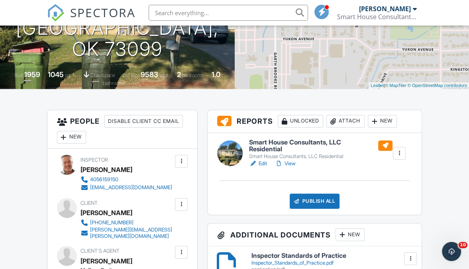  Describe the element at coordinates (164, 75) in the screenshot. I see `span: sq.ft.` at that location.